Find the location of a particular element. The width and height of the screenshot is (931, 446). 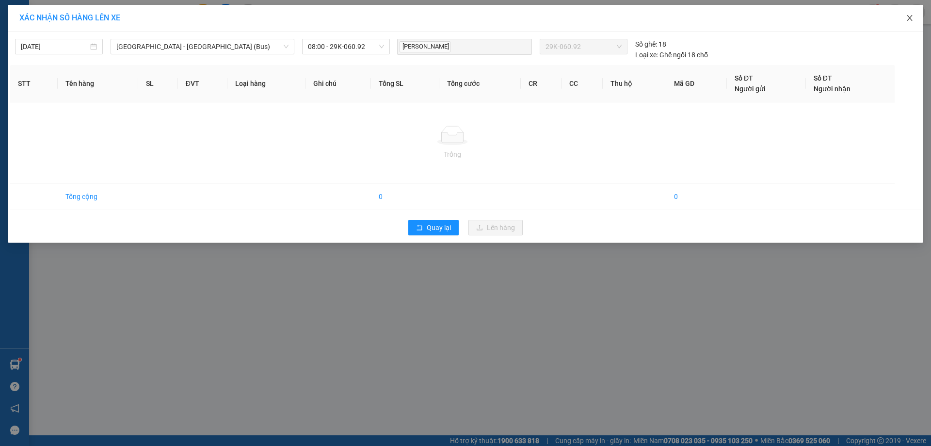

span: Người gửi is located at coordinates (751, 89).